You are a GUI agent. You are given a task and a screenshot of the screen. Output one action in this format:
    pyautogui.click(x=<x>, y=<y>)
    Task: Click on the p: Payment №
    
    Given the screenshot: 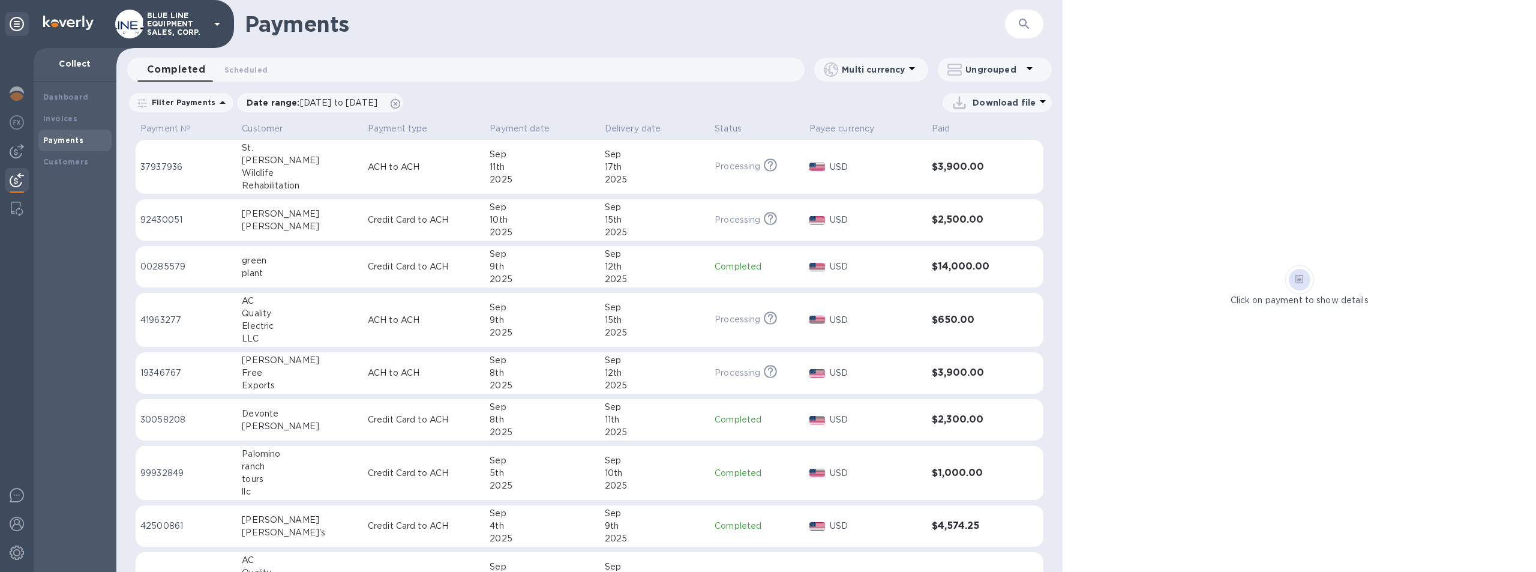 What is the action you would take?
    pyautogui.click(x=165, y=128)
    